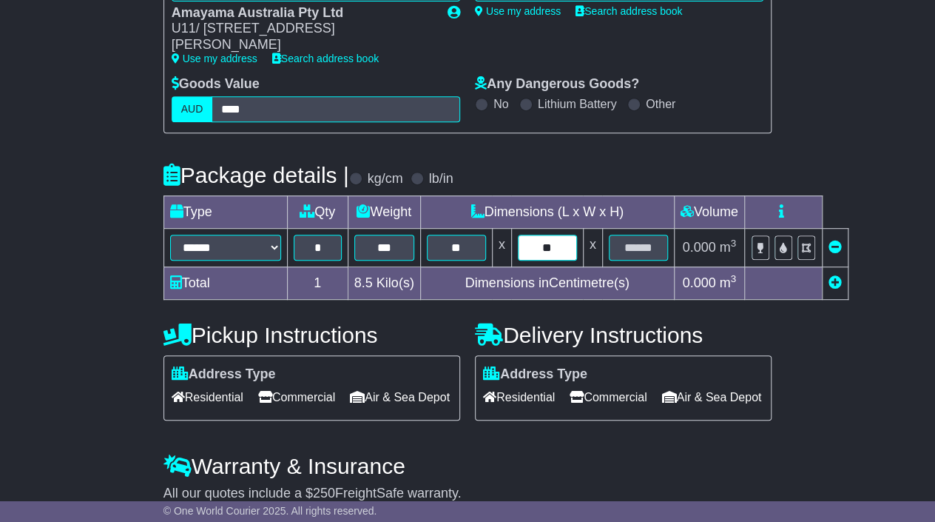 The image size is (935, 522). What do you see at coordinates (468, 465) in the screenshot?
I see `h4: Warranty & Insurance` at bounding box center [468, 465].